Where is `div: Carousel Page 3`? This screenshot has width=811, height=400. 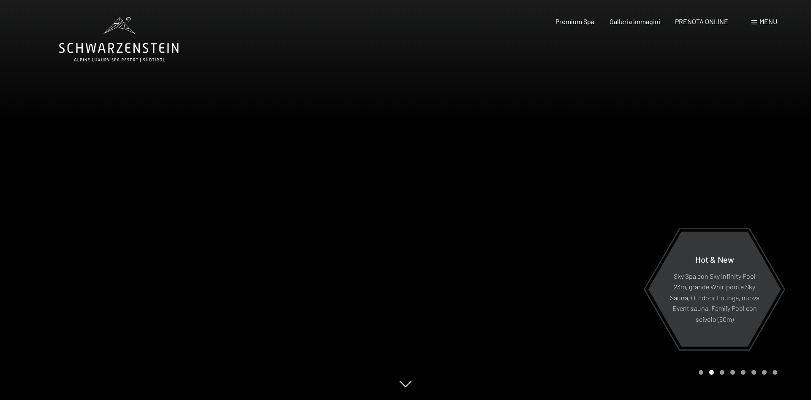 div: Carousel Page 3 is located at coordinates (722, 372).